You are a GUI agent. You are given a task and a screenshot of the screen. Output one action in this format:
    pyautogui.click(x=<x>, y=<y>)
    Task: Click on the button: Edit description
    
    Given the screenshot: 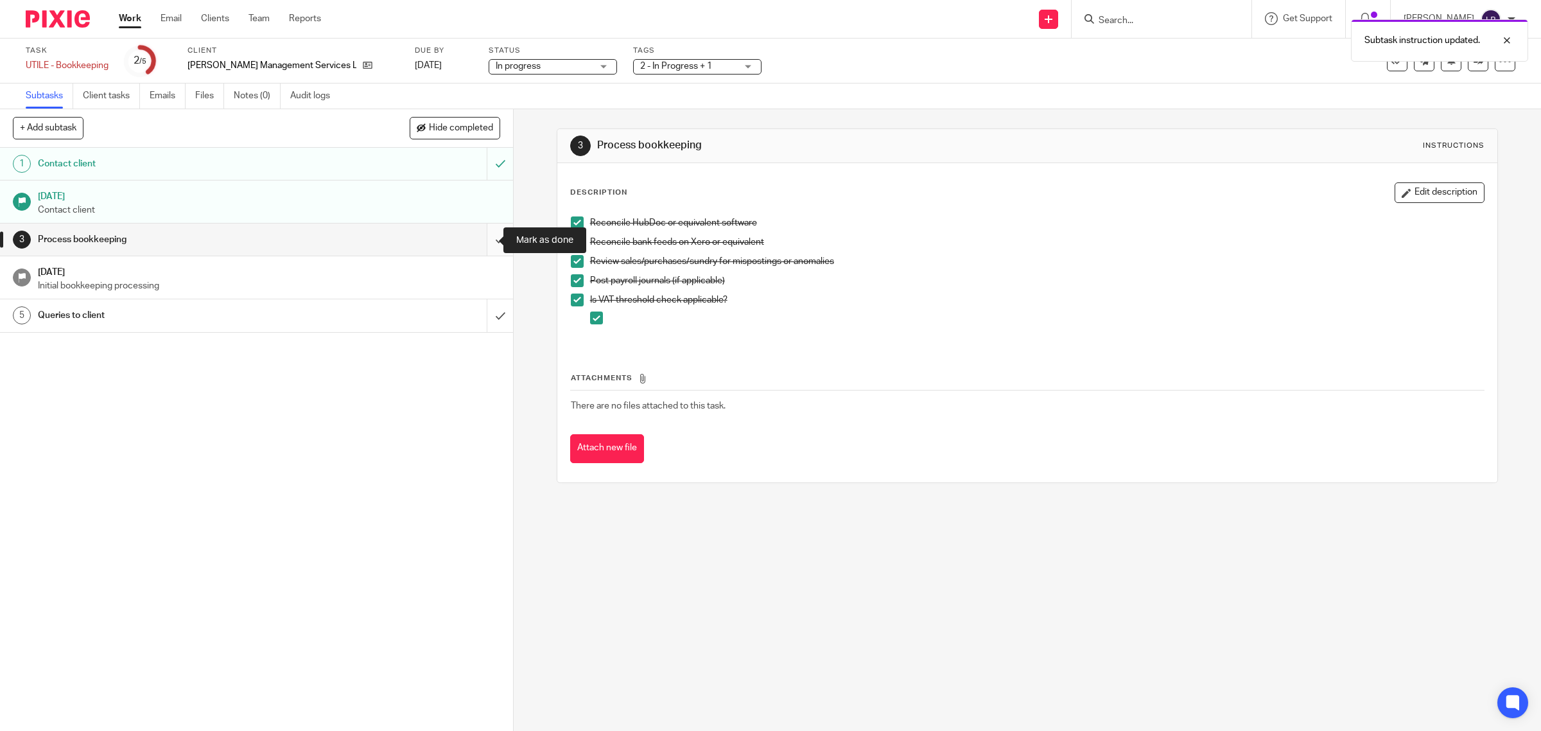 What is the action you would take?
    pyautogui.click(x=1440, y=193)
    